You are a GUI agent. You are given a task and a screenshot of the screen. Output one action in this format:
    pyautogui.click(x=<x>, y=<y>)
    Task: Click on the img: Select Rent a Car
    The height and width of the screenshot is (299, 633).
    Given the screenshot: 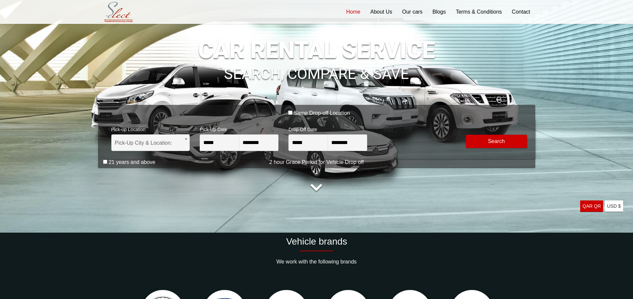 What is the action you would take?
    pyautogui.click(x=118, y=12)
    